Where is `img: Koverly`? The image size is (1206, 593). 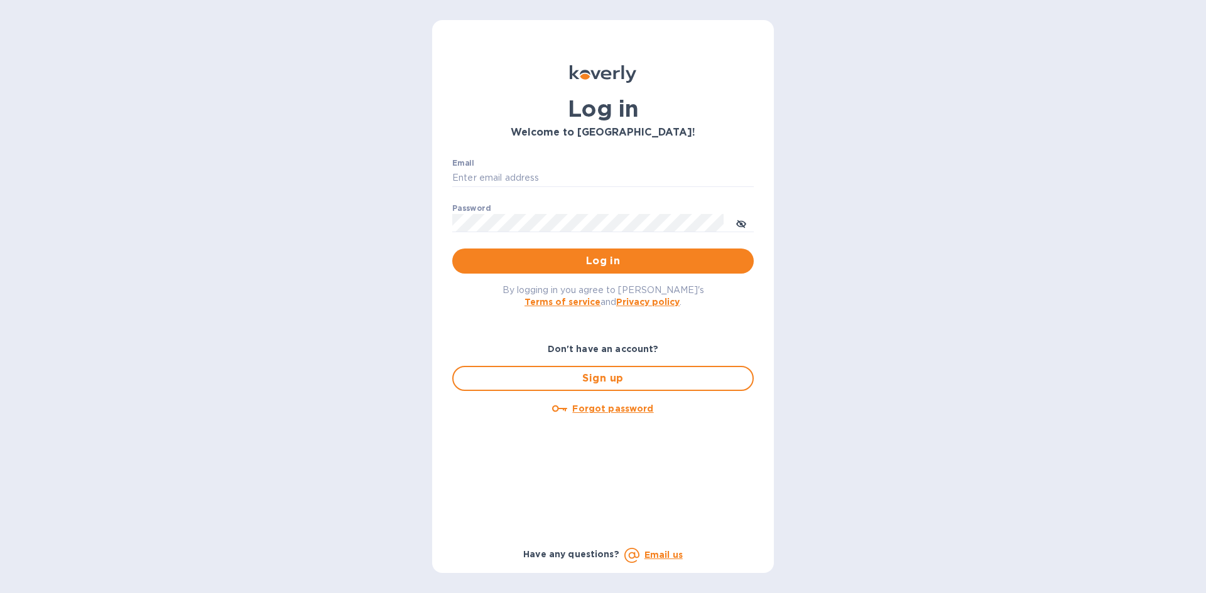 img: Koverly is located at coordinates (603, 74).